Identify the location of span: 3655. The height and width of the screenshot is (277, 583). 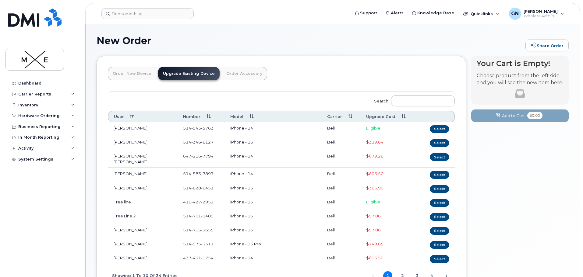
(207, 230).